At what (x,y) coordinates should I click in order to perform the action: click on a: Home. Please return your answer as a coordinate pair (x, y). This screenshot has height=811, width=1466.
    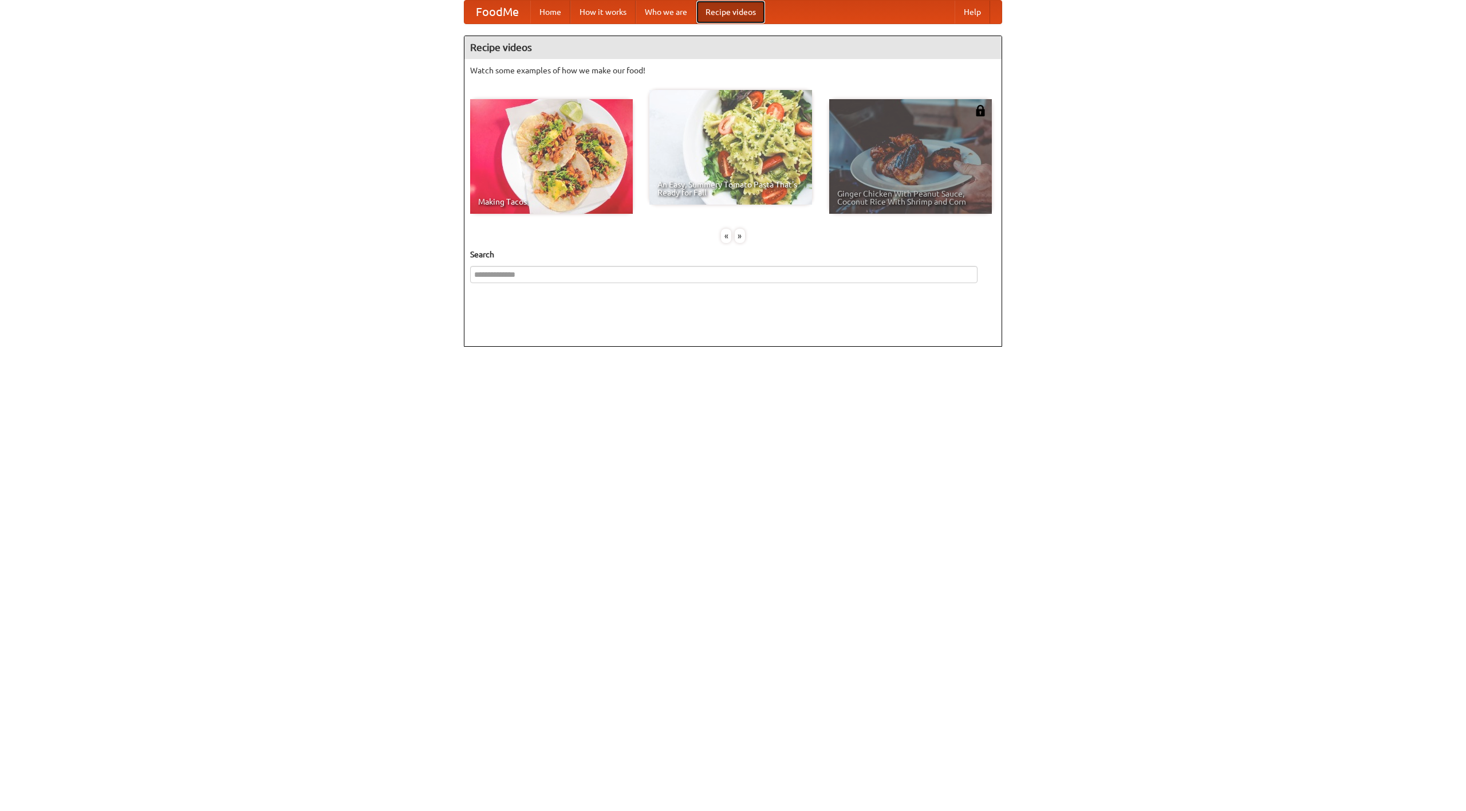
    Looking at the image, I should click on (550, 12).